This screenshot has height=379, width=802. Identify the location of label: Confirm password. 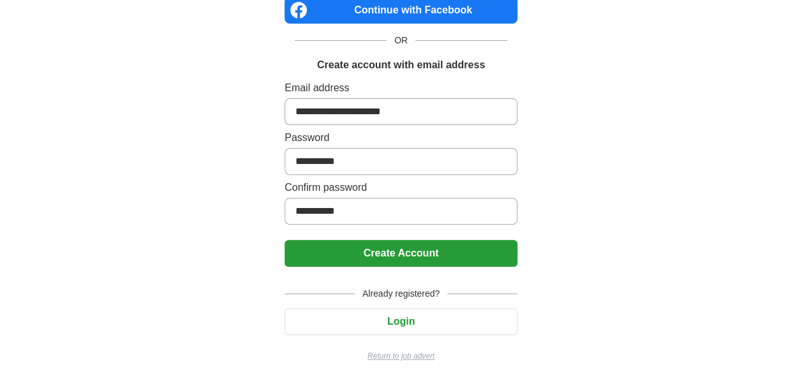
(401, 188).